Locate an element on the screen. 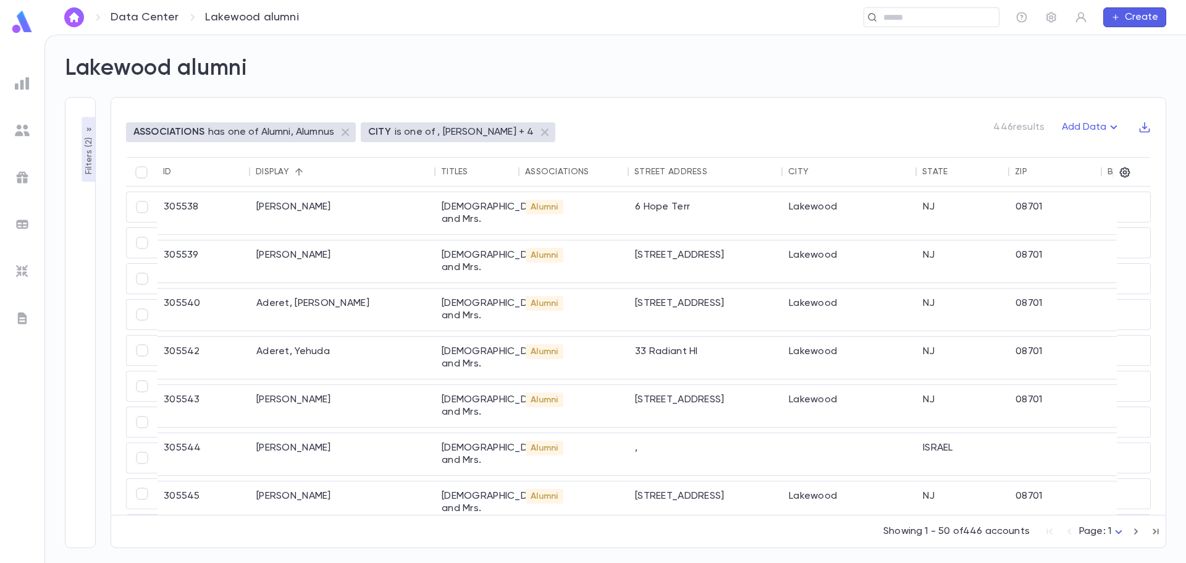 This screenshot has height=563, width=1186. div: Titles is located at coordinates (454, 172).